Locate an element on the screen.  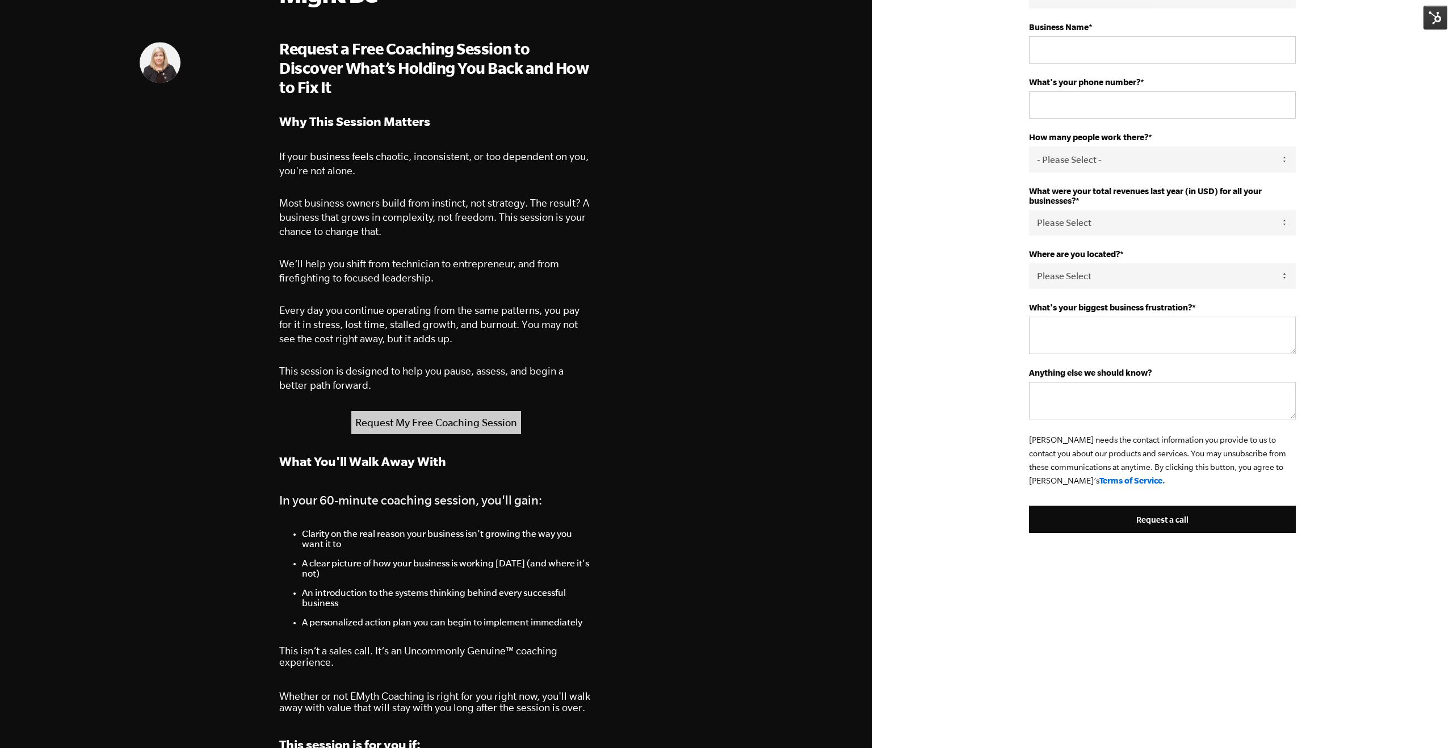
a: Request My Free Coaching Session is located at coordinates (436, 422).